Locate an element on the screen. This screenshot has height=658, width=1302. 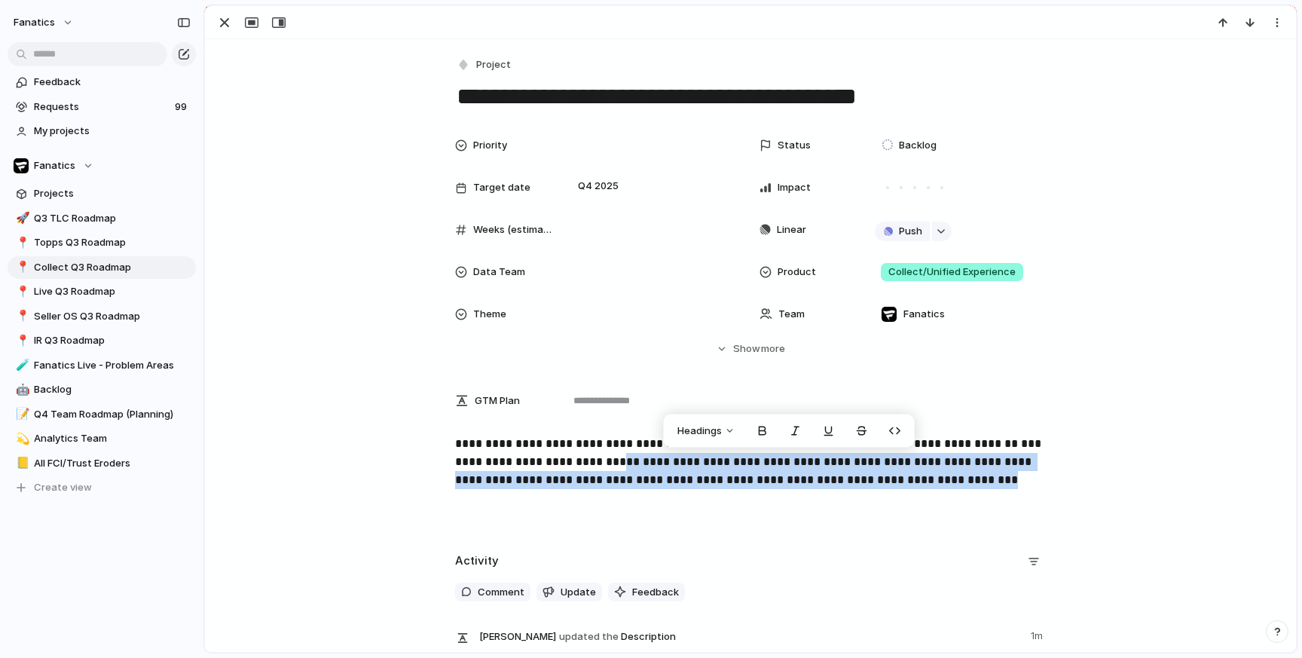
span: Seller OS Q3 Roadmap is located at coordinates (112, 316).